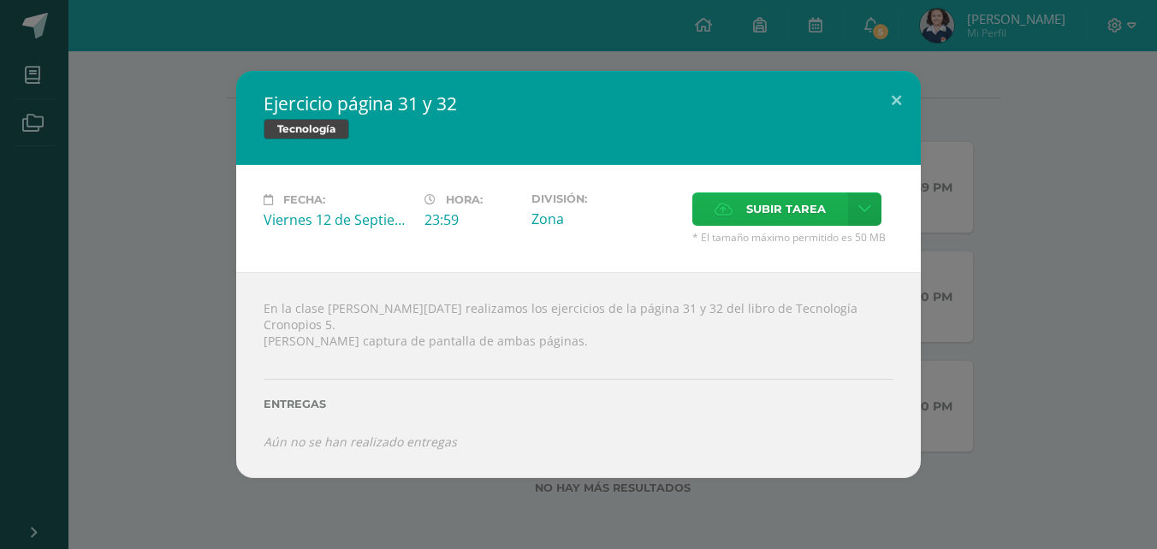  Describe the element at coordinates (578, 104) in the screenshot. I see `h2: Ejercicio página 31 y 32` at that location.